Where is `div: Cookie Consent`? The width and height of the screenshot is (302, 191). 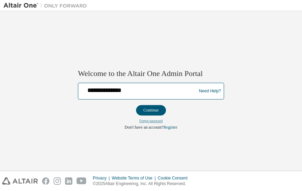
div: Cookie Consent is located at coordinates (174, 178).